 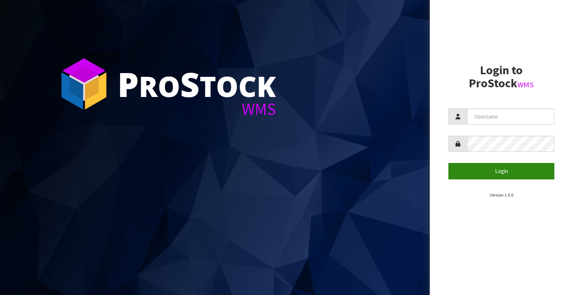 I want to click on small: Version 1.0.0, so click(x=501, y=195).